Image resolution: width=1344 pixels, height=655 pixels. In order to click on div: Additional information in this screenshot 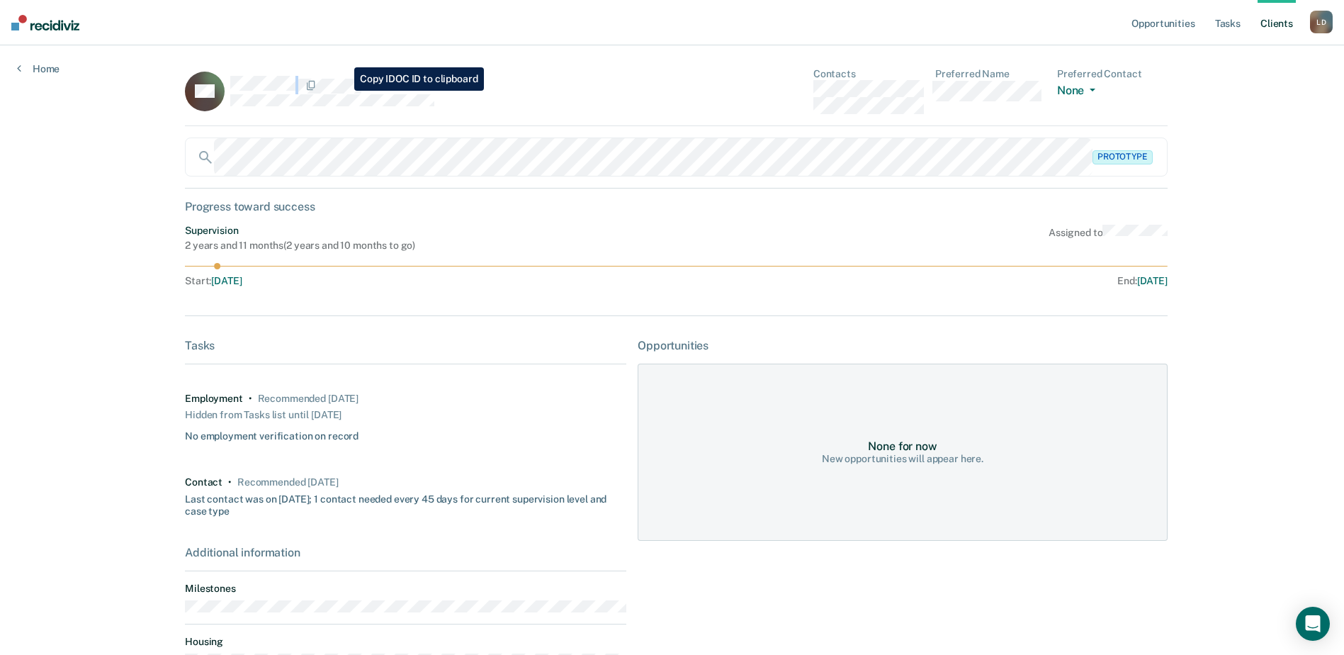, I will do `click(405, 552)`.